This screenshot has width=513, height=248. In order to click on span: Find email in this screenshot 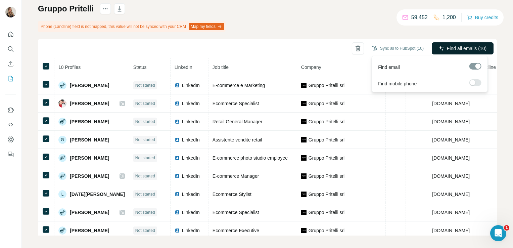, I will do `click(389, 67)`.